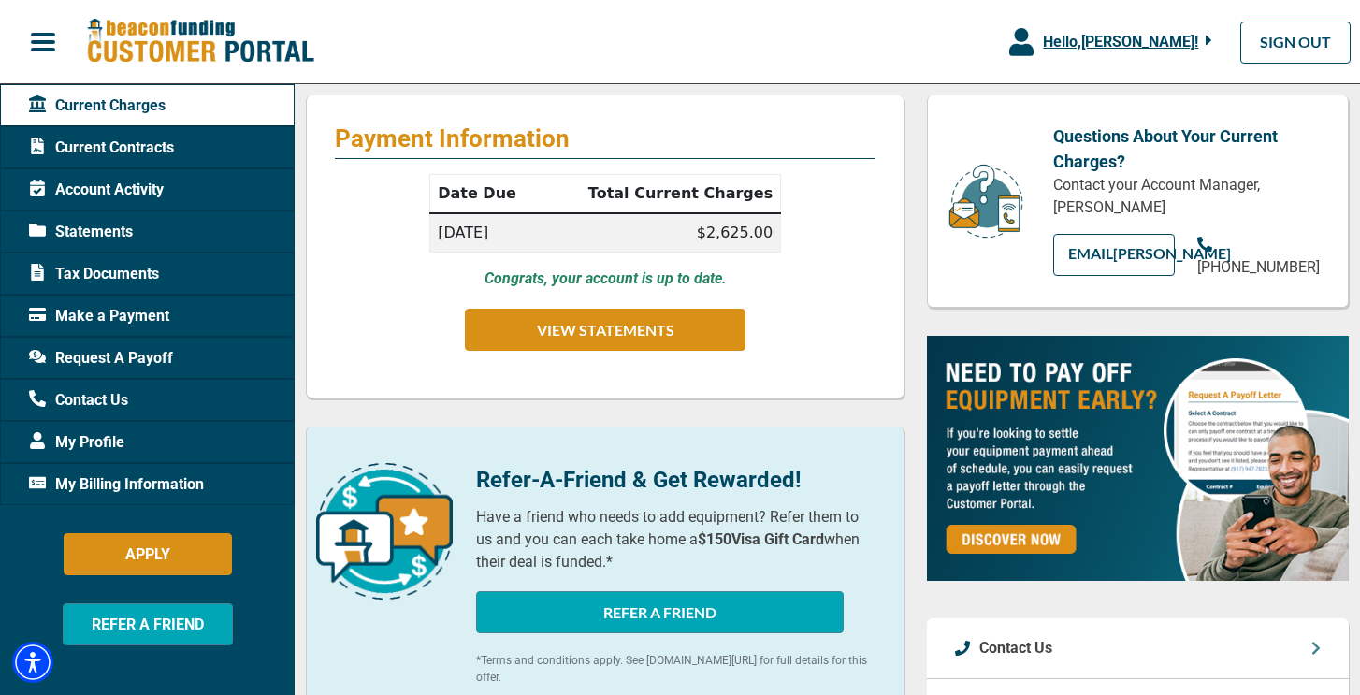  I want to click on span: Make a Payment, so click(99, 316).